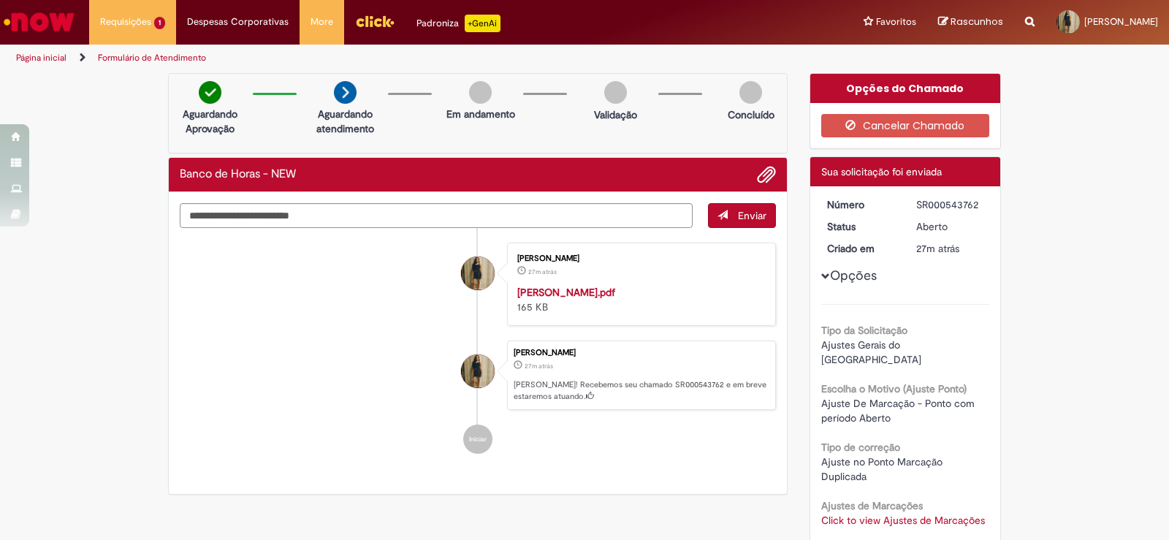 This screenshot has width=1169, height=540. What do you see at coordinates (375, 21) in the screenshot?
I see `img: click_logo_yellow_360x200.png` at bounding box center [375, 21].